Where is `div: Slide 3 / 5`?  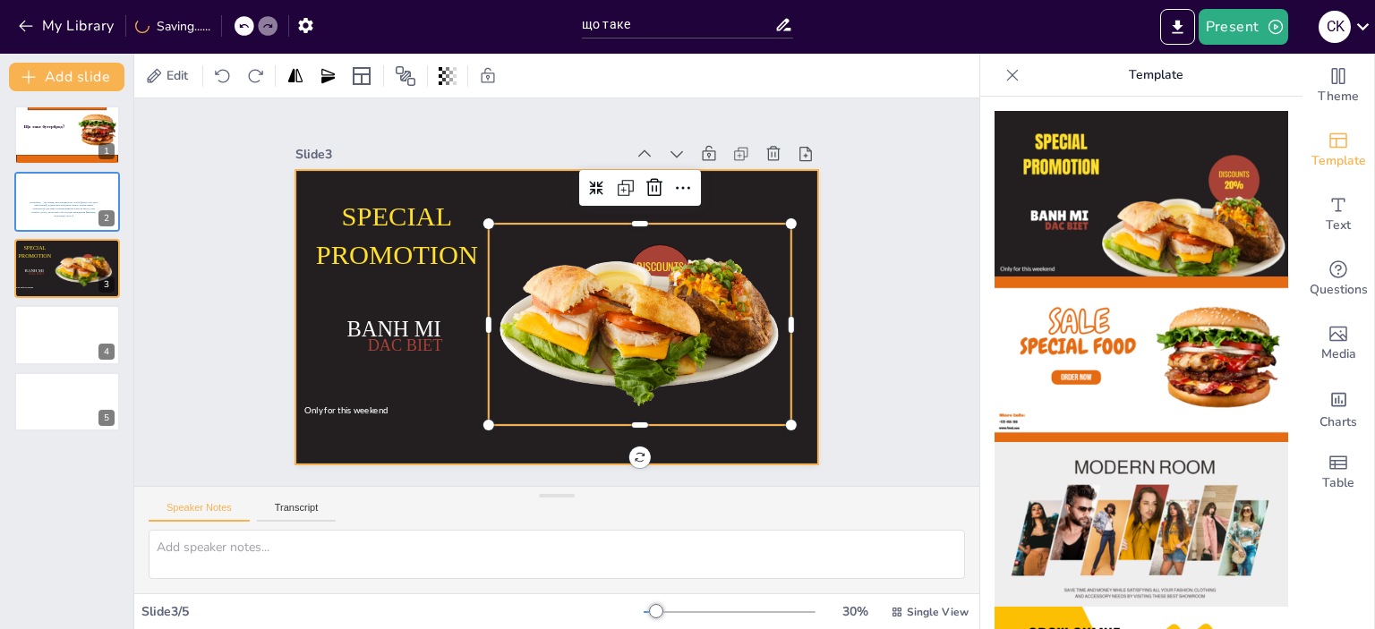
div: Slide 3 / 5 is located at coordinates (392, 611).